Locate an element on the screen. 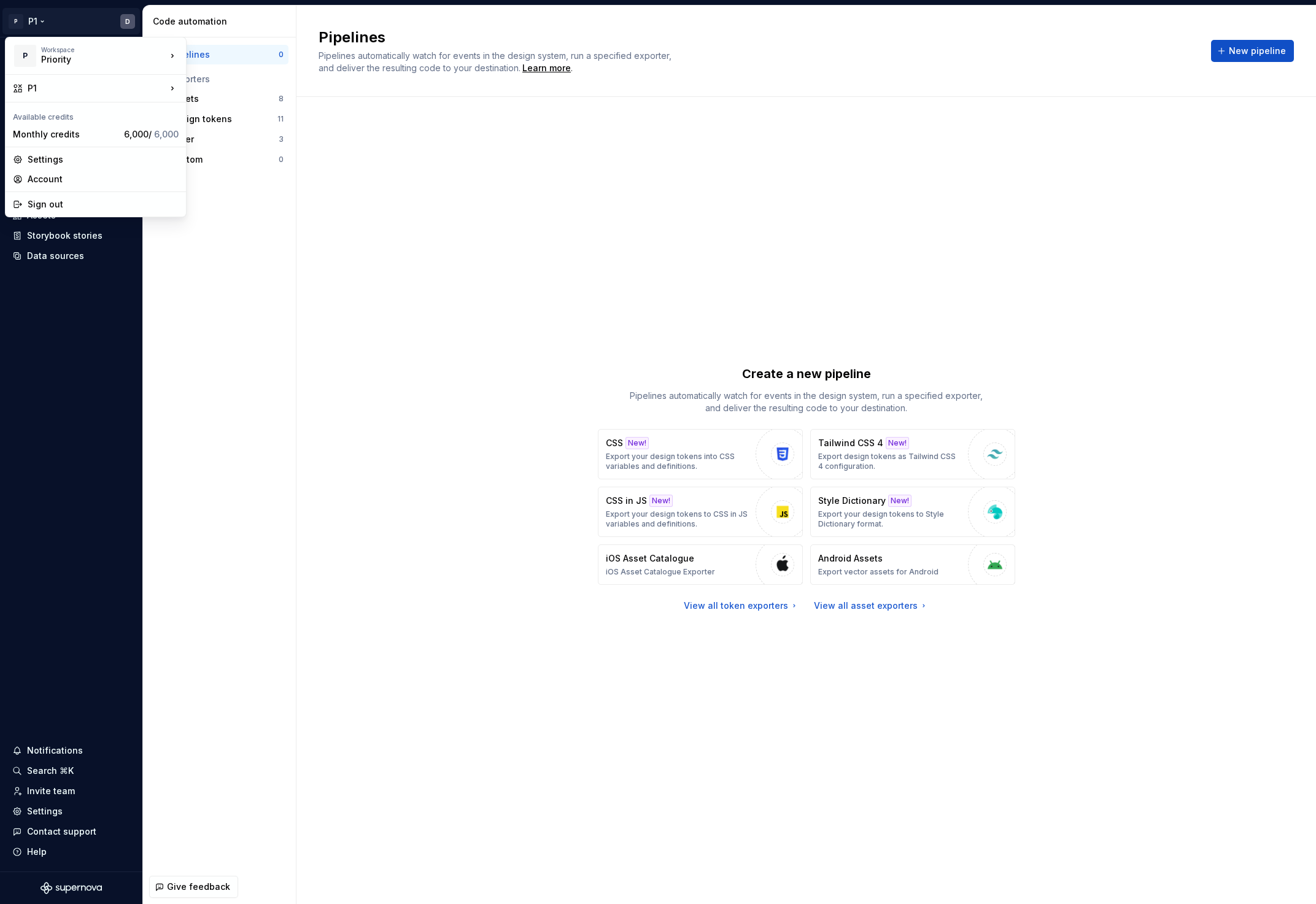 This screenshot has width=1316, height=904. div: Monthly credits is located at coordinates (65, 135).